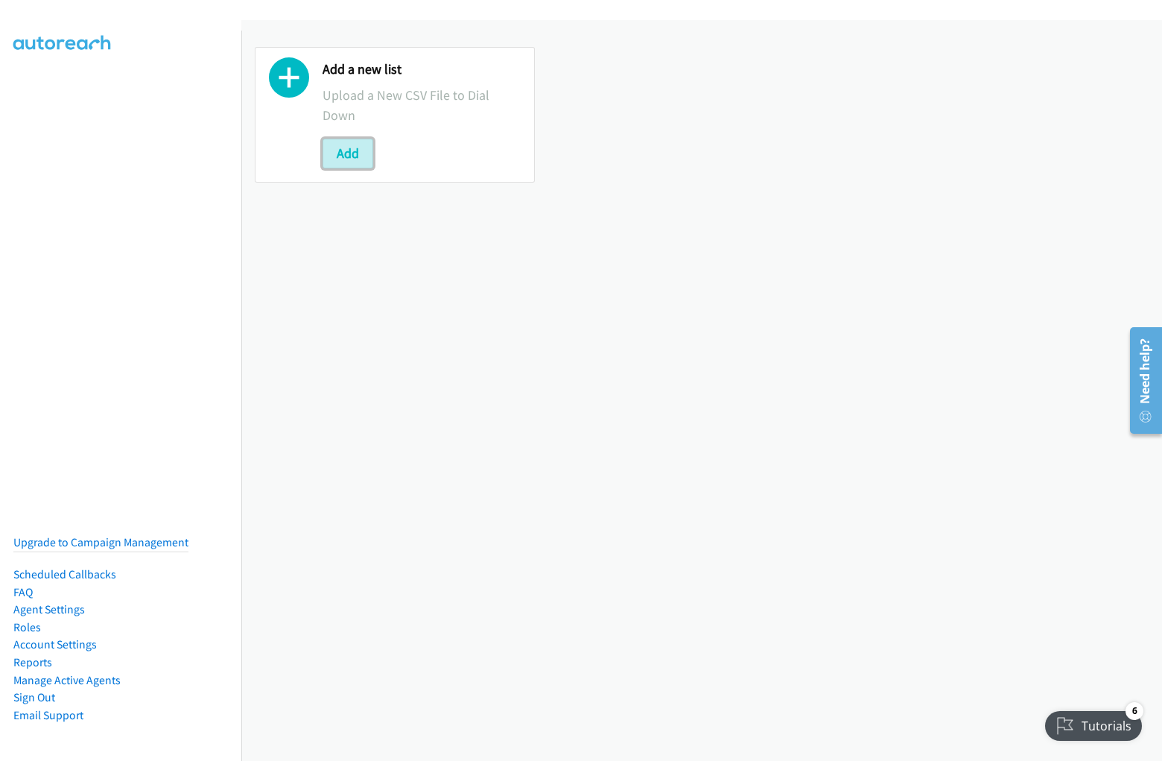 The height and width of the screenshot is (761, 1162). What do you see at coordinates (26, 50) in the screenshot?
I see `div: Need help?` at bounding box center [26, 50].